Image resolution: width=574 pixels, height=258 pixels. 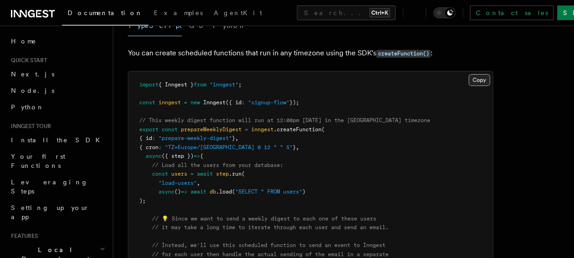 I want to click on button: Search...Ctrl+K, so click(x=346, y=13).